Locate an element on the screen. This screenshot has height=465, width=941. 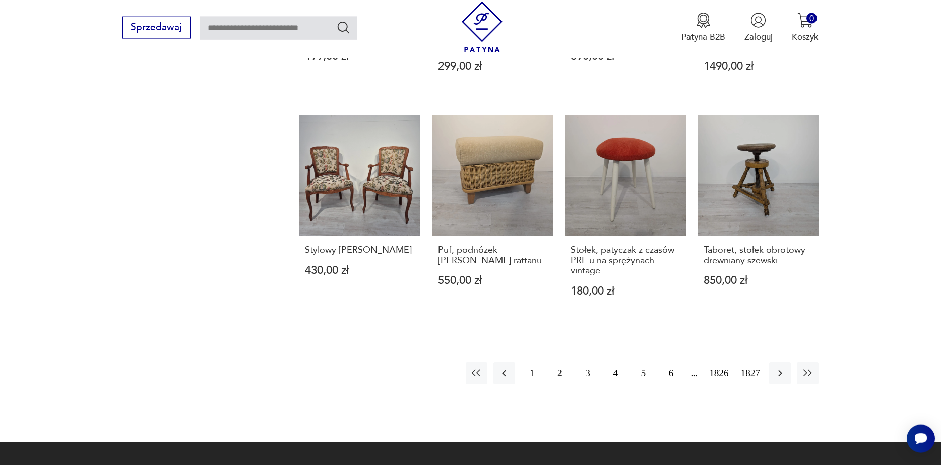
button: 4 is located at coordinates (615, 372).